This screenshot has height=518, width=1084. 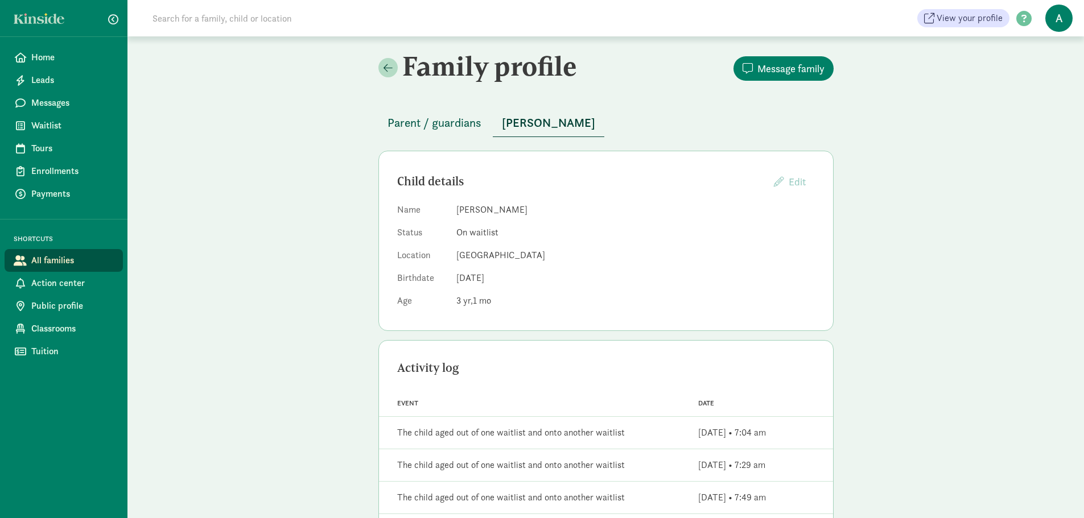 I want to click on span: A, so click(x=1059, y=18).